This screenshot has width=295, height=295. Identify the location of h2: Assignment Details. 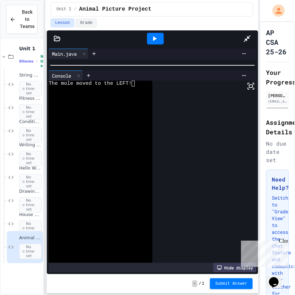
(277, 127).